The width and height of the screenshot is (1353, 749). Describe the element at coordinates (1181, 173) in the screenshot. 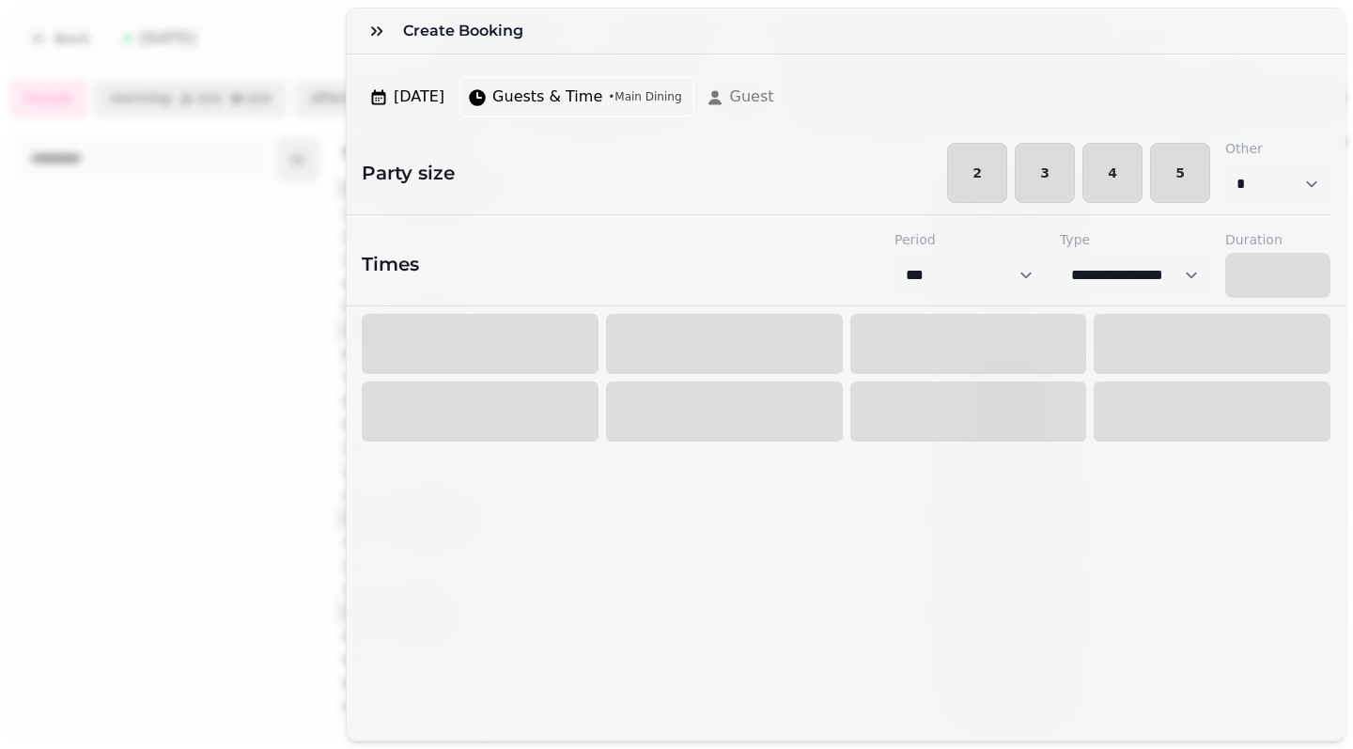

I see `button: 5` at that location.